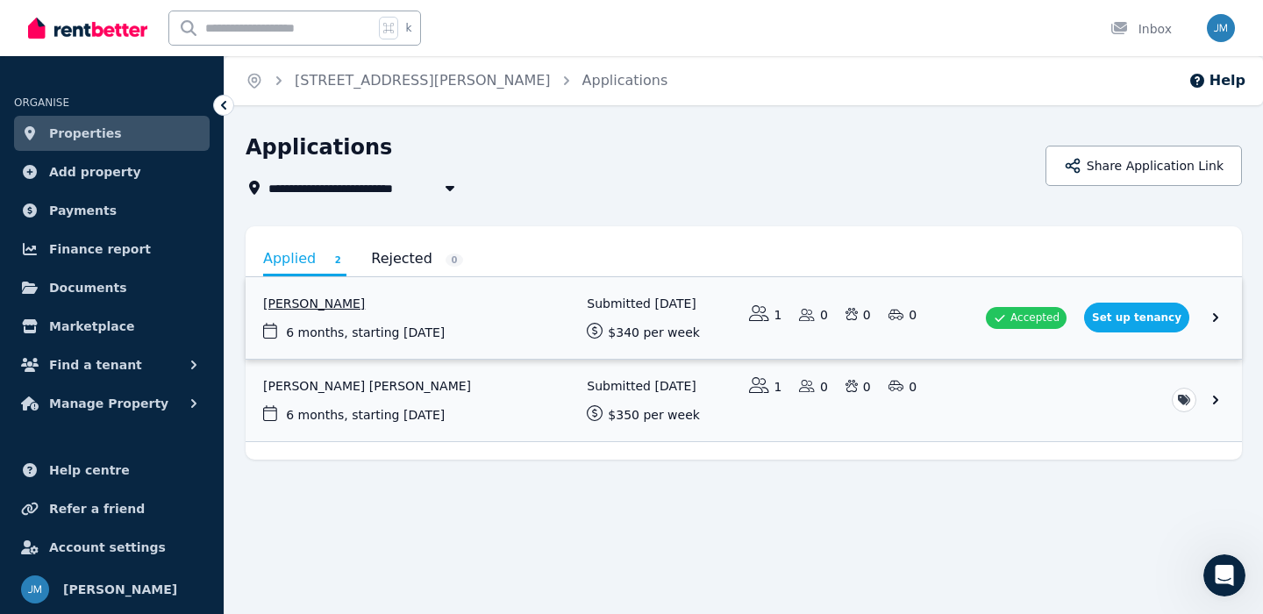  Describe the element at coordinates (41, 103) in the screenshot. I see `span: ORGANISE` at that location.